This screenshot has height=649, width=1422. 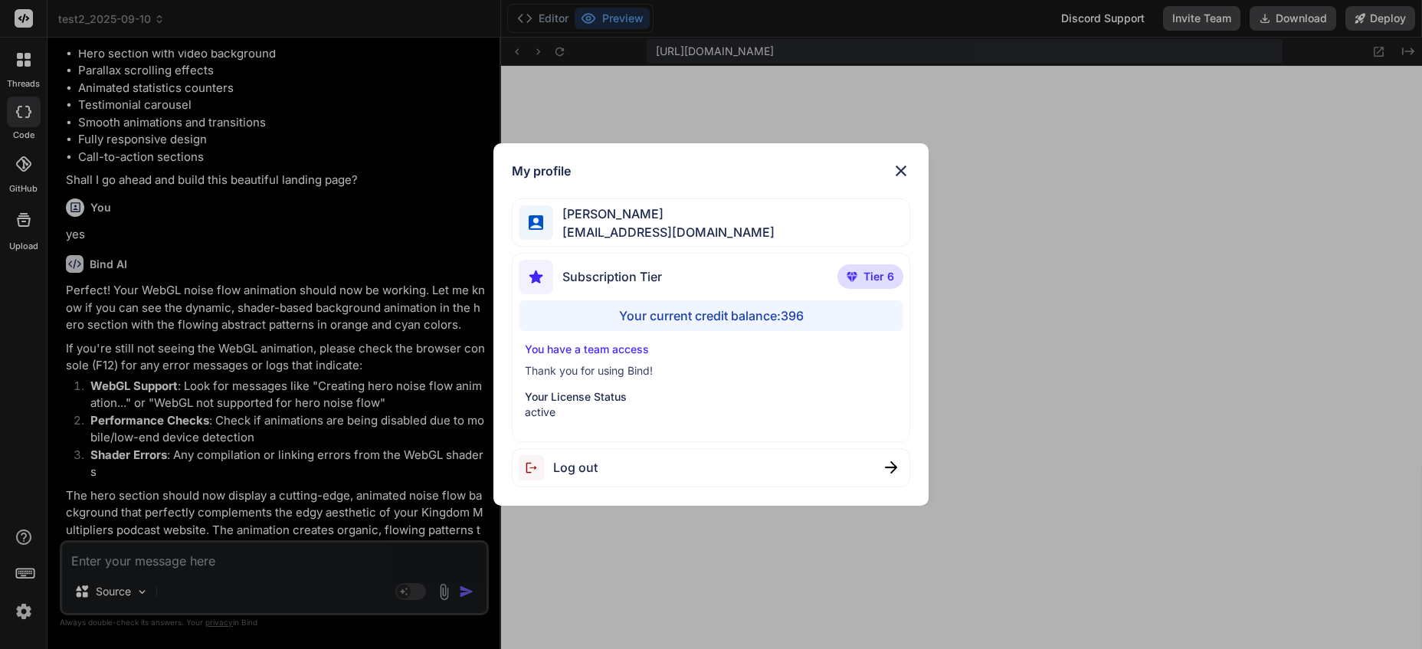 What do you see at coordinates (710, 397) in the screenshot?
I see `p: Your License Status` at bounding box center [710, 397].